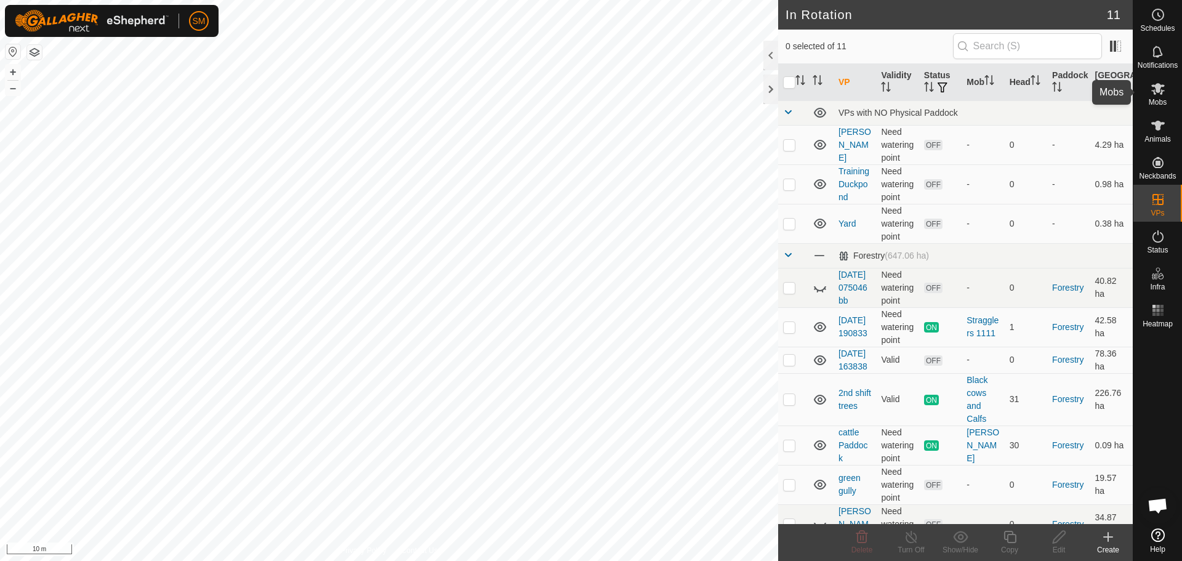 The height and width of the screenshot is (561, 1182). Describe the element at coordinates (199, 21) in the screenshot. I see `span: SM` at that location.